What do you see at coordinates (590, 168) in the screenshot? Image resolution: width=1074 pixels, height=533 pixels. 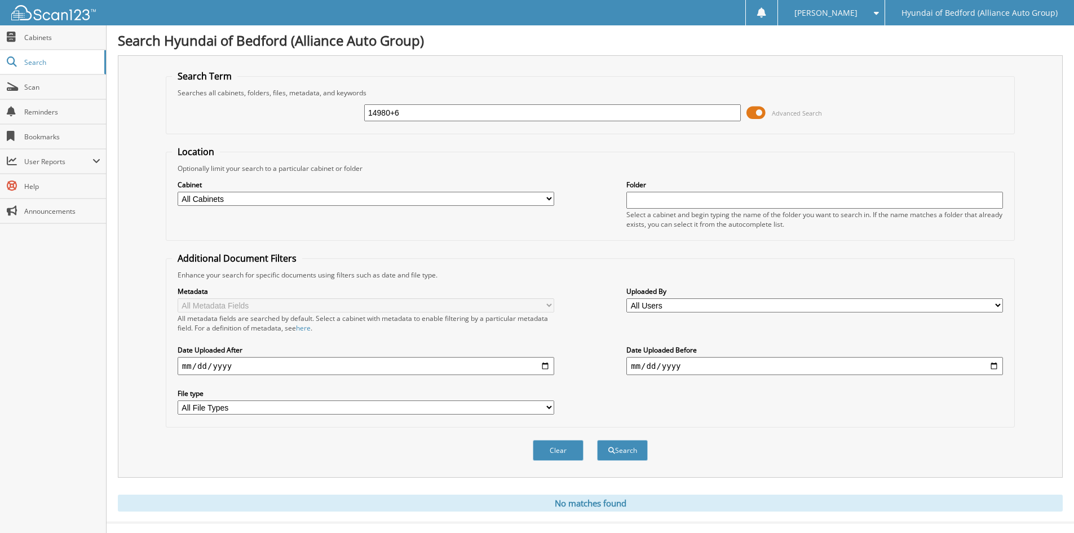 I see `div: Optionally limit your search to a particular cabinet or folder` at bounding box center [590, 168].